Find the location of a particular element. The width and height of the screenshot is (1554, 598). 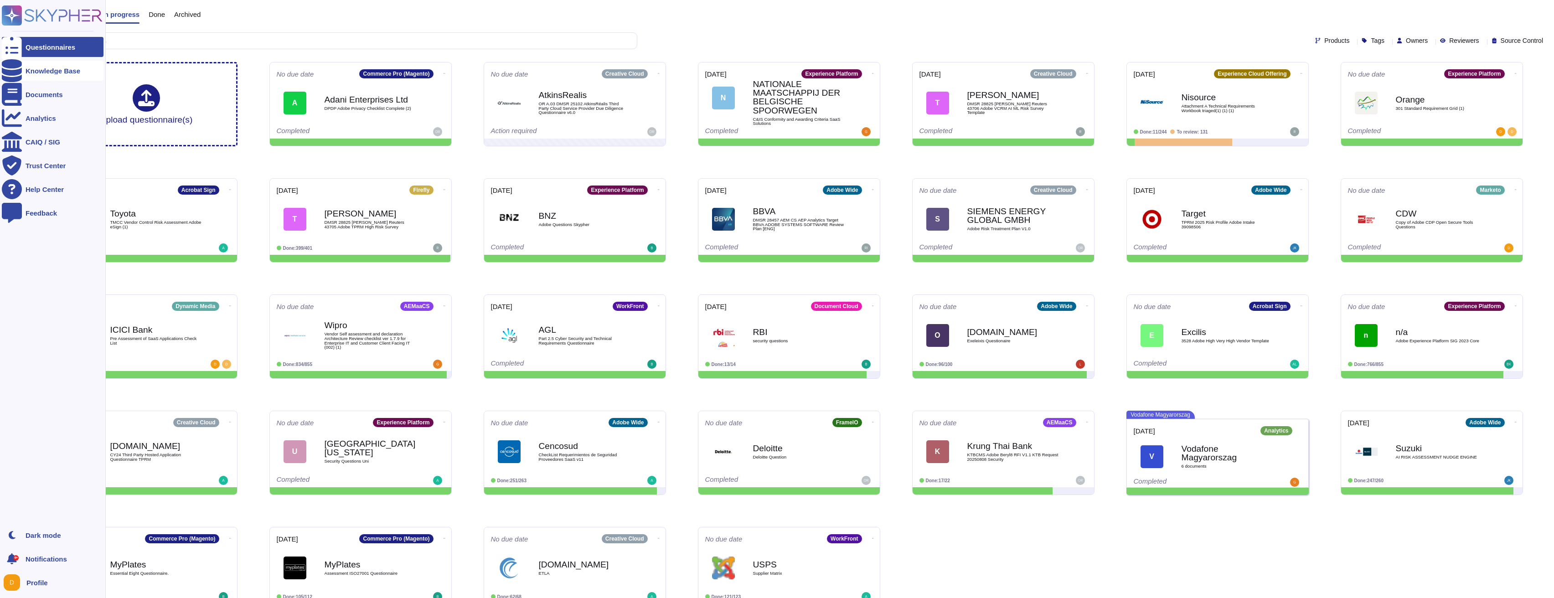

span: 3528 Adobe High Very High Vendor Template is located at coordinates (1227, 341).